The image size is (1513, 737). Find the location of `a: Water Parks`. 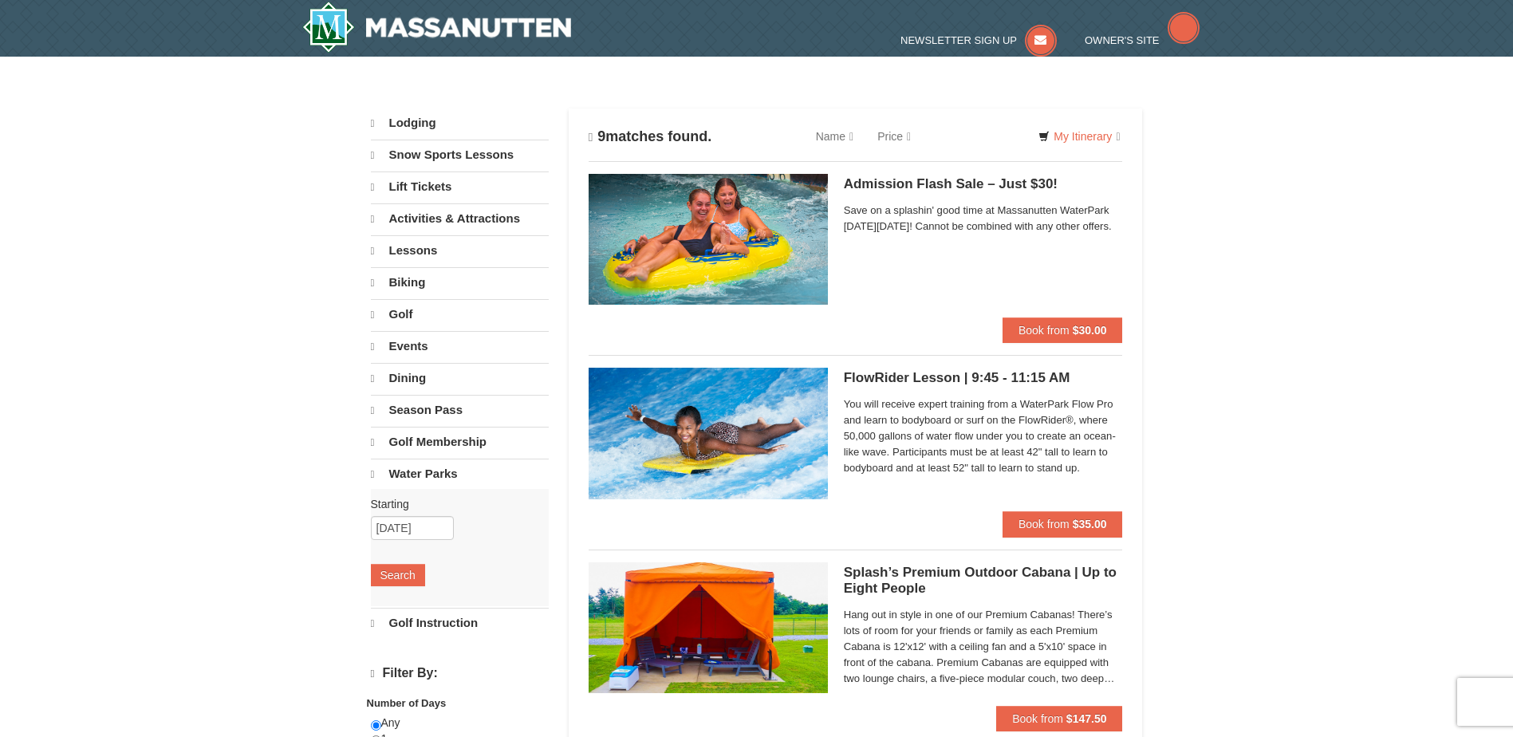

a: Water Parks is located at coordinates (459, 474).